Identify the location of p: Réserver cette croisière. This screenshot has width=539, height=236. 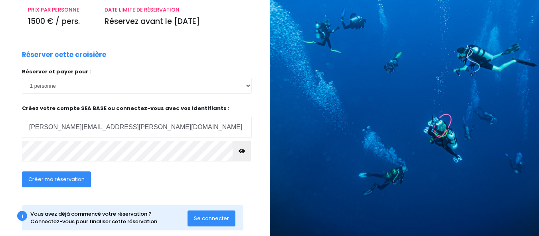
(64, 55).